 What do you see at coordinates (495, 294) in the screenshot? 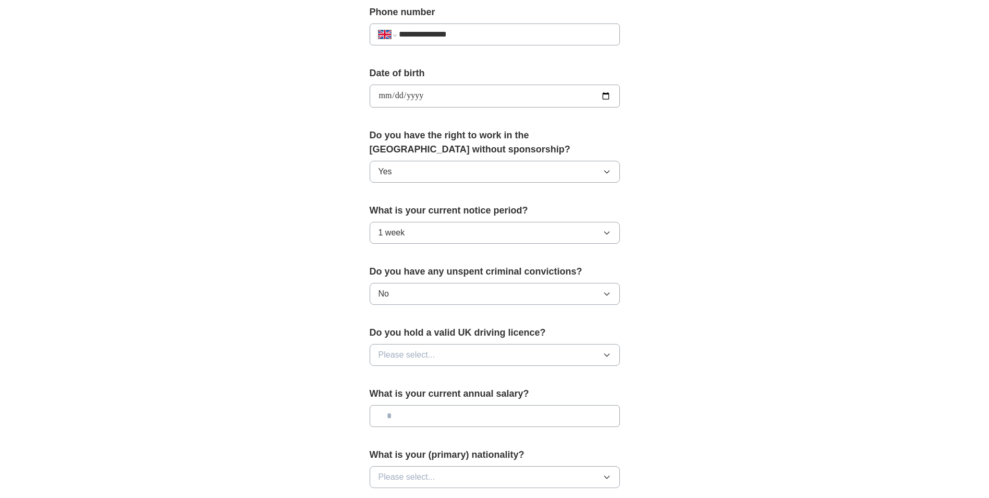
I see `button: No` at bounding box center [495, 294].